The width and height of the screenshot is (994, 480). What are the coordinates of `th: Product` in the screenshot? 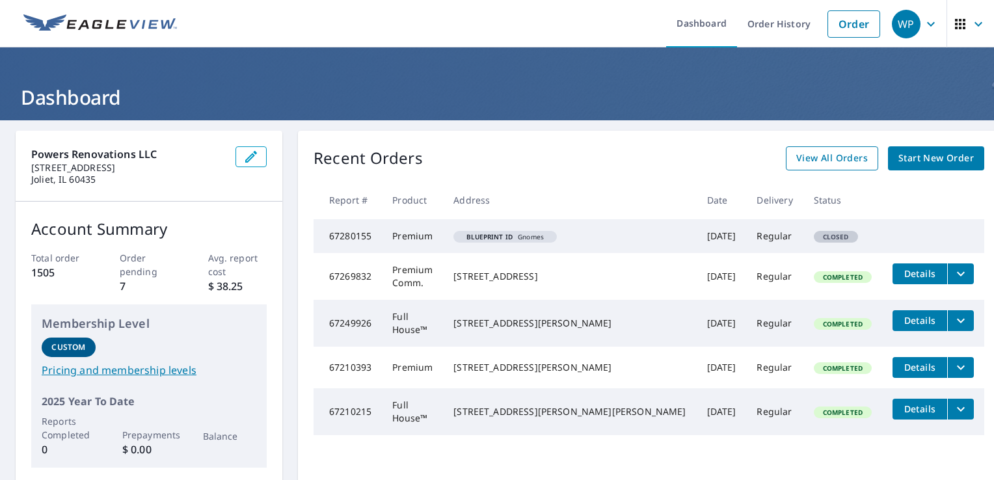 It's located at (412, 200).